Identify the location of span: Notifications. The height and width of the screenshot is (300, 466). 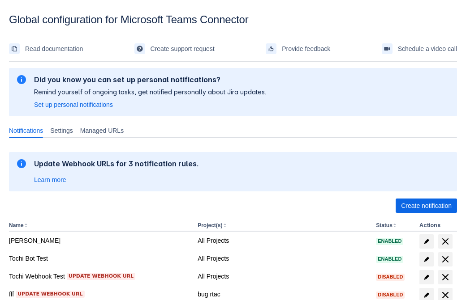
(26, 131).